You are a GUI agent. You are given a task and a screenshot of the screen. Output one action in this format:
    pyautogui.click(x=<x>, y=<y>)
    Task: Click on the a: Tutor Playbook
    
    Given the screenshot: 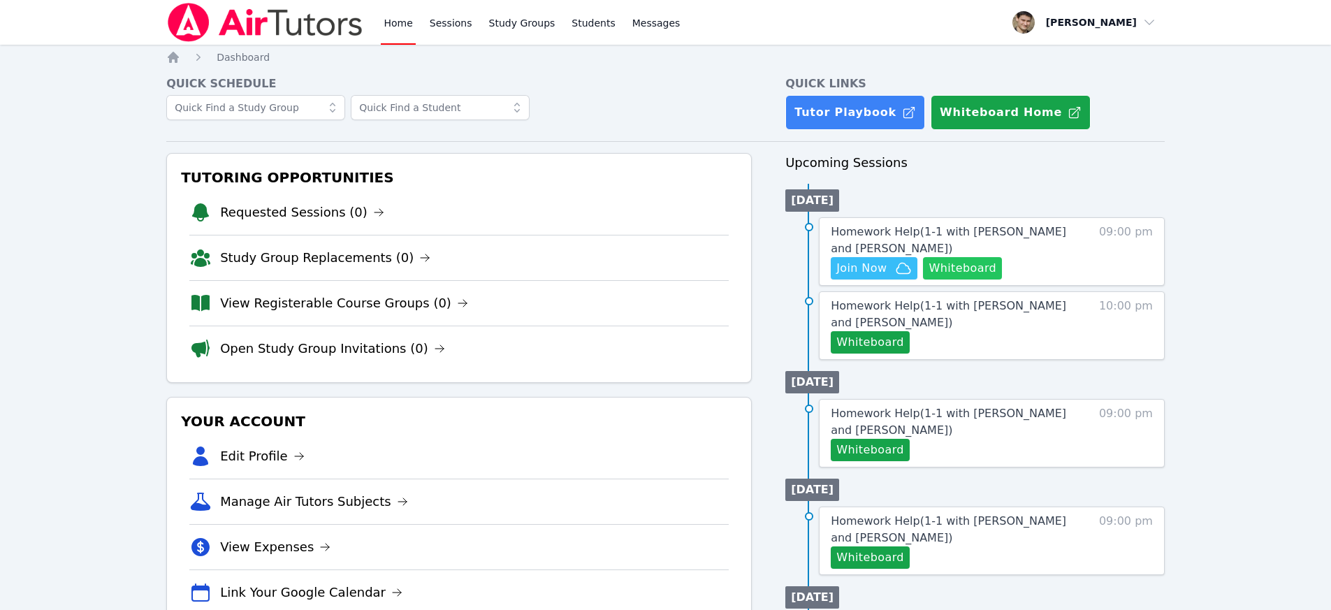 What is the action you would take?
    pyautogui.click(x=855, y=112)
    